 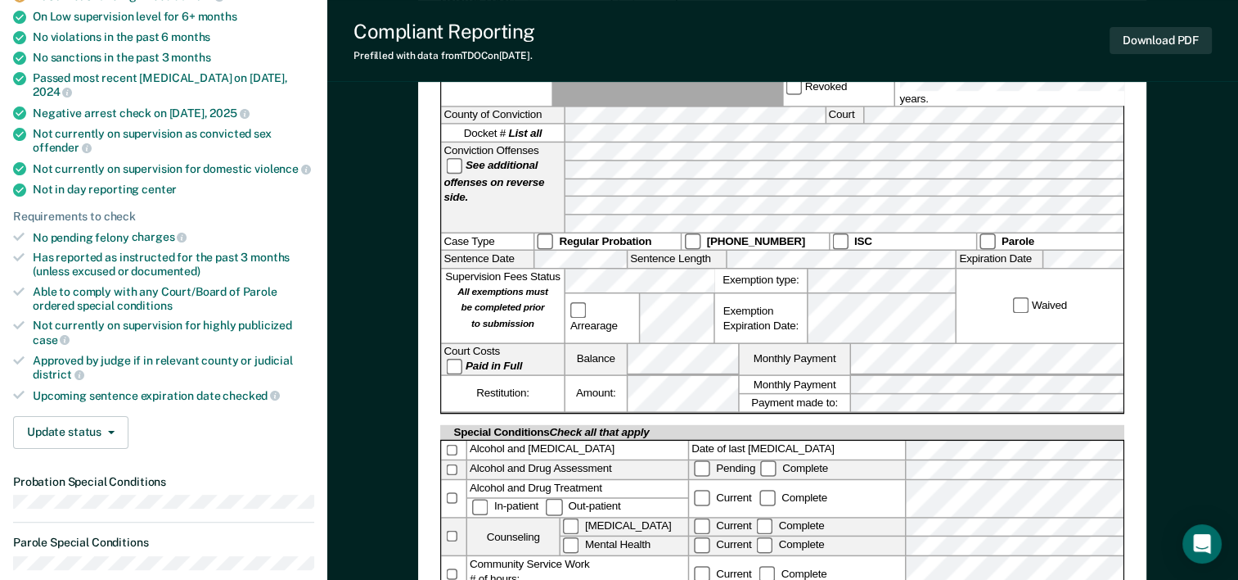 What do you see at coordinates (841, 241) in the screenshot?
I see `input: ISC` at bounding box center [841, 241].